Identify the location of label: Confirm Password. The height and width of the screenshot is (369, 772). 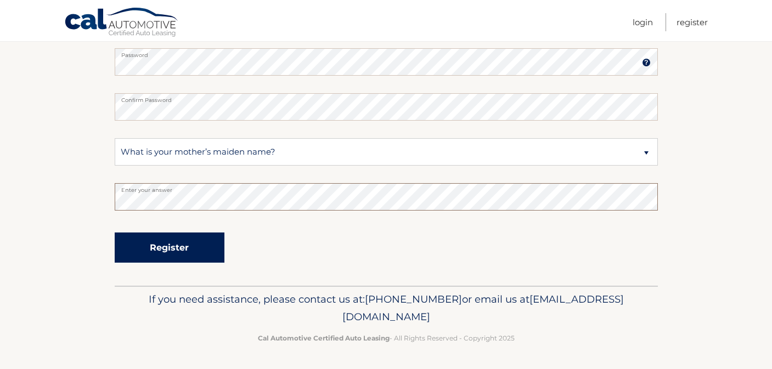
(386, 98).